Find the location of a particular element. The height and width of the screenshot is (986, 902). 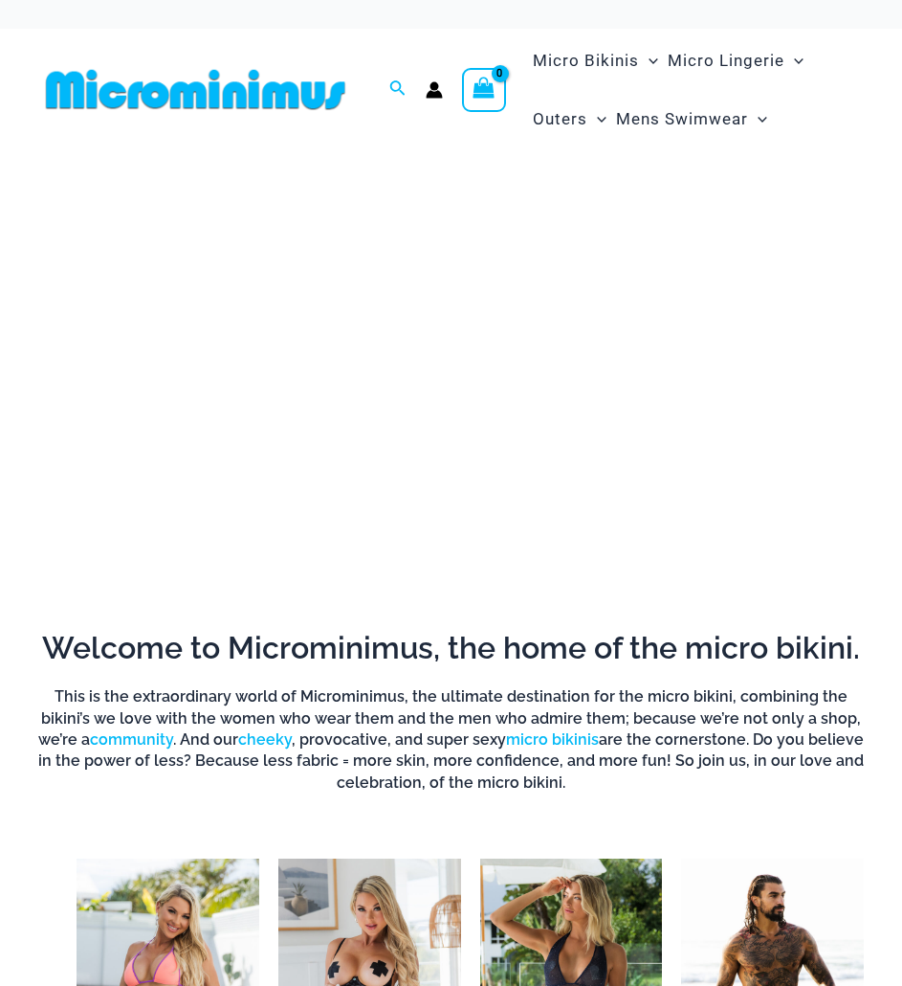

h6: This is the extraordinary world of Microminimus, the ultimate destination for the micro bikini, c... is located at coordinates (451, 740).